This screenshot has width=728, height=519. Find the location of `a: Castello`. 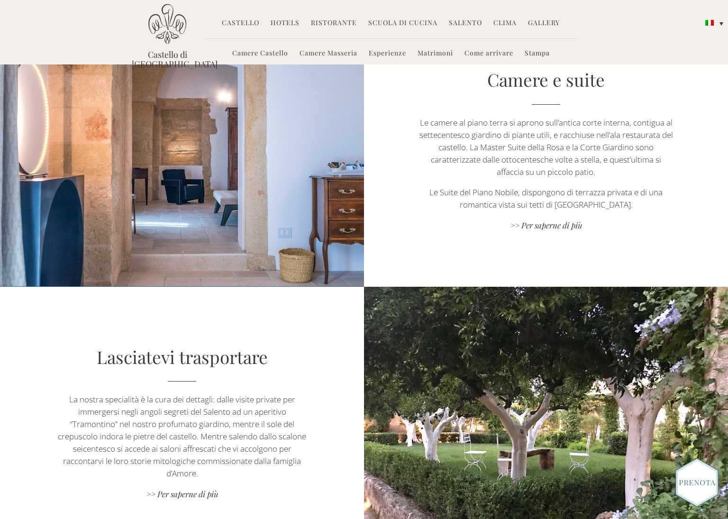

a: Castello is located at coordinates (240, 23).